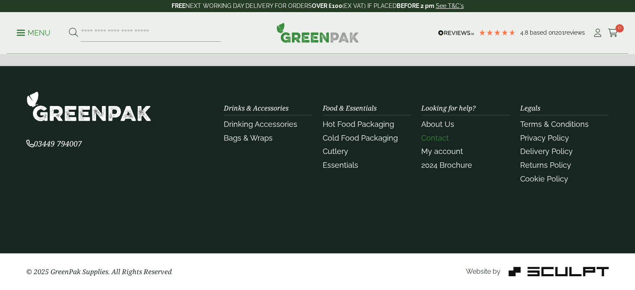 The height and width of the screenshot is (290, 635). I want to click on a: Cookie Policy, so click(544, 179).